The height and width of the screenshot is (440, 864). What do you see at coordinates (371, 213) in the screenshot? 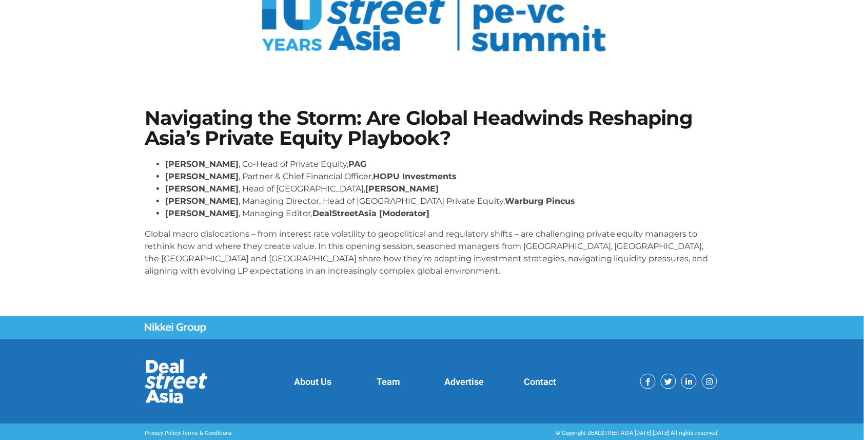
I see `strong: DealStreetAsia [Moderator]` at bounding box center [371, 213].